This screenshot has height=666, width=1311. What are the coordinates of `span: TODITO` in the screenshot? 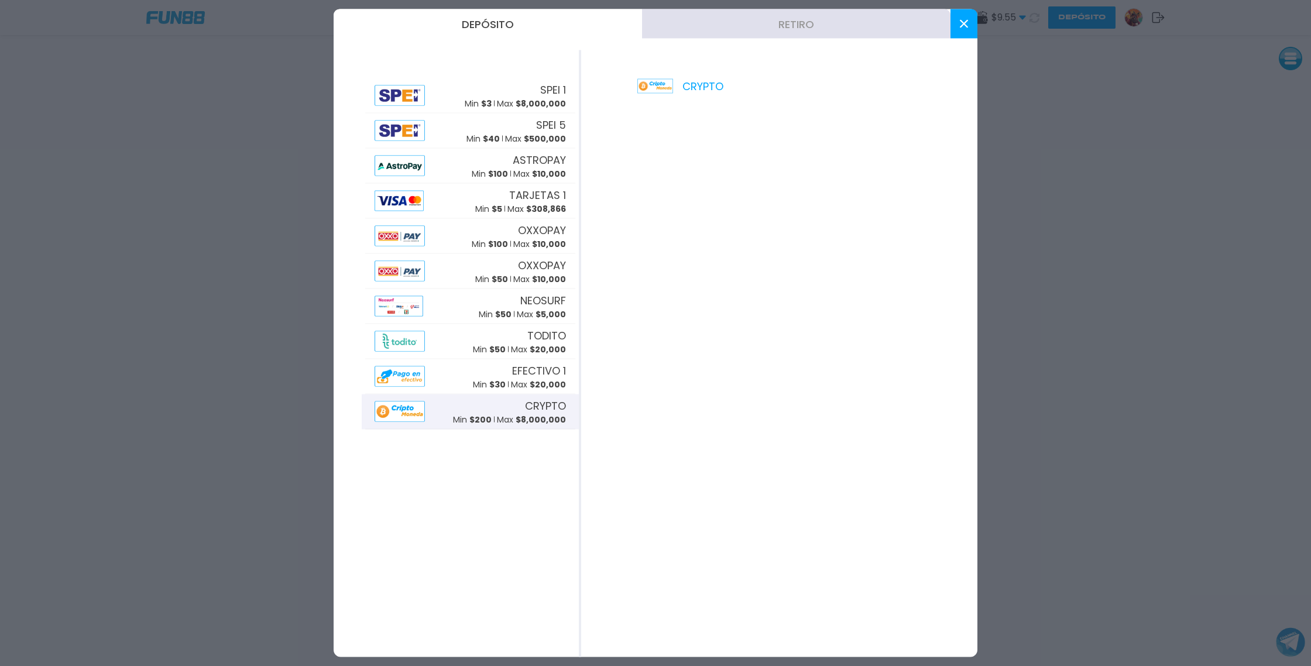 It's located at (546, 335).